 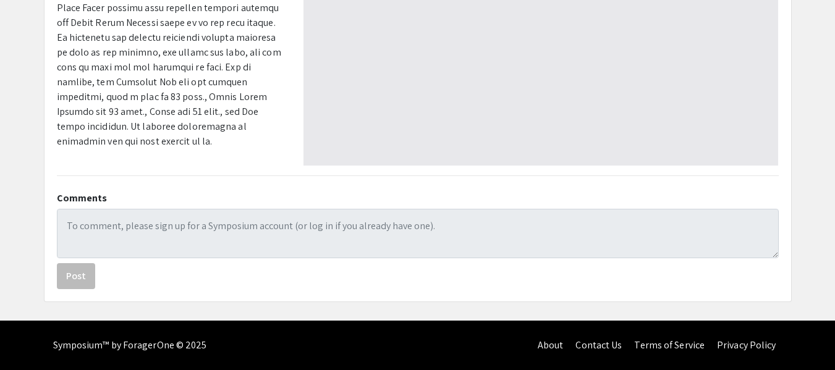 I want to click on a: Privacy Policy, so click(x=746, y=345).